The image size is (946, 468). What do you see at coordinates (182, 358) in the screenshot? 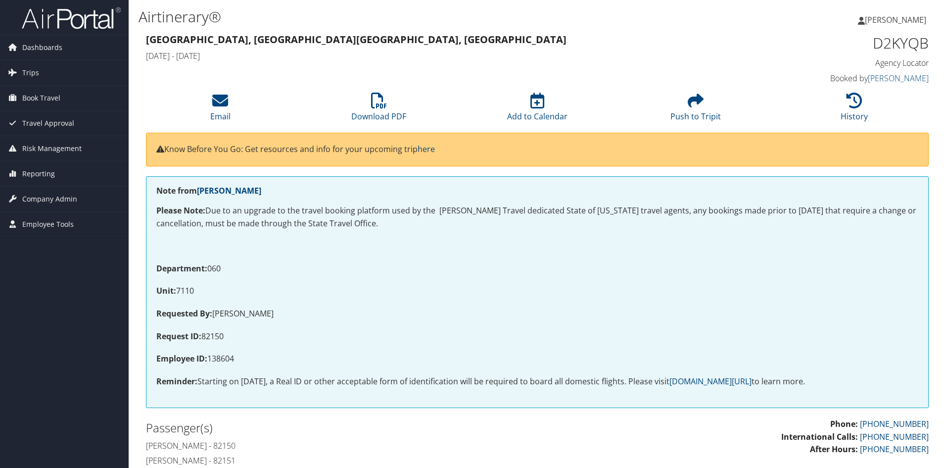
I see `strong: Employee ID:` at bounding box center [182, 358].